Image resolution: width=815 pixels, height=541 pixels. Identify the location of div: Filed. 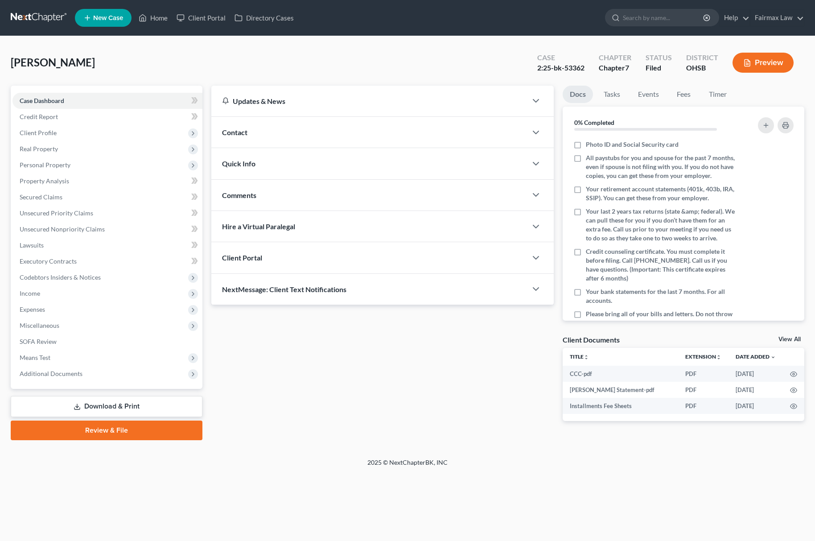
(659, 68).